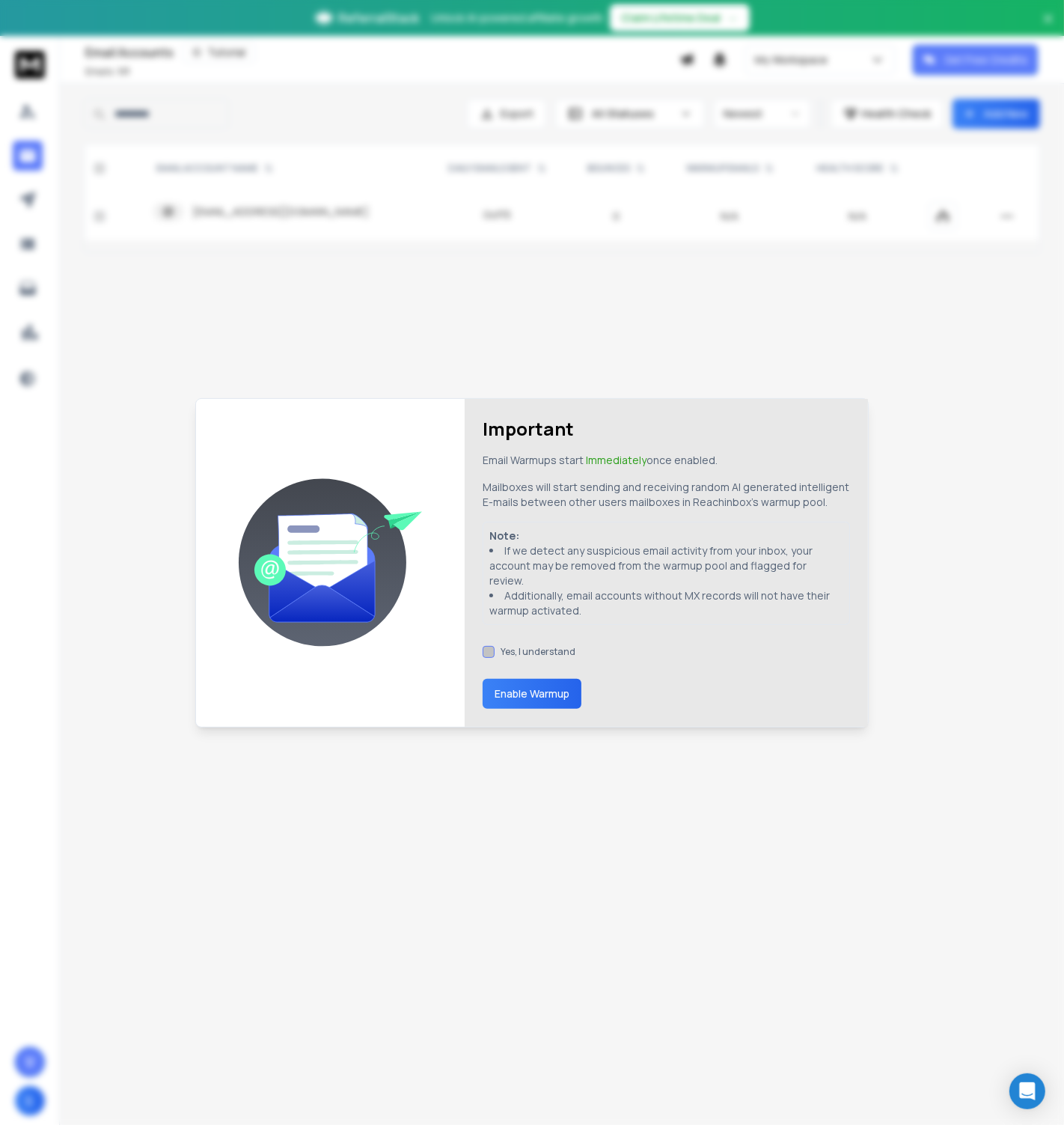  Describe the element at coordinates (666, 494) in the screenshot. I see `p: Mailboxes will start sending and receiving random AI generated intelligent E-mails between other ...` at that location.